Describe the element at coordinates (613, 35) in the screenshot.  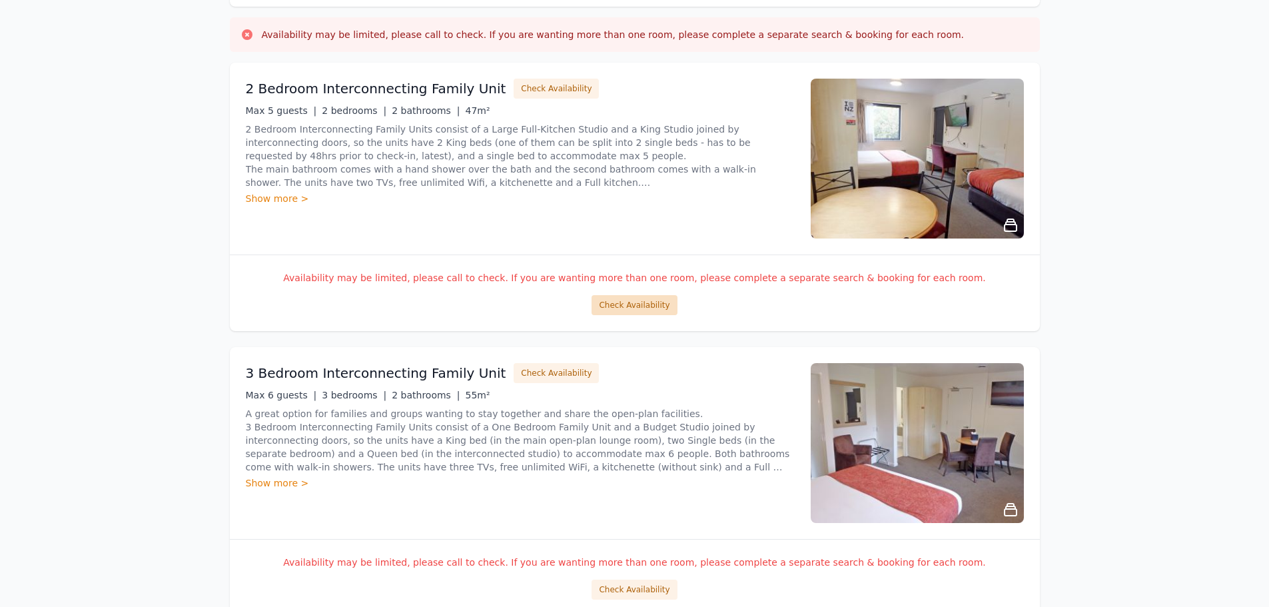
I see `h3: Availability may be limited, please call to check. If you are wanting more than one room, please ...` at that location.